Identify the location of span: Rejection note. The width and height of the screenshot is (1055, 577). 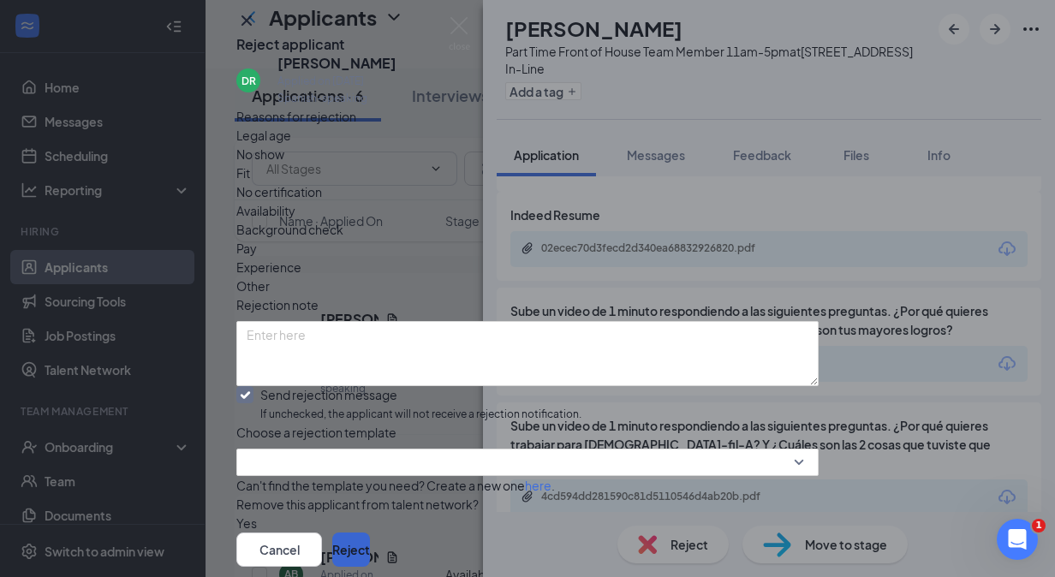
(277, 305).